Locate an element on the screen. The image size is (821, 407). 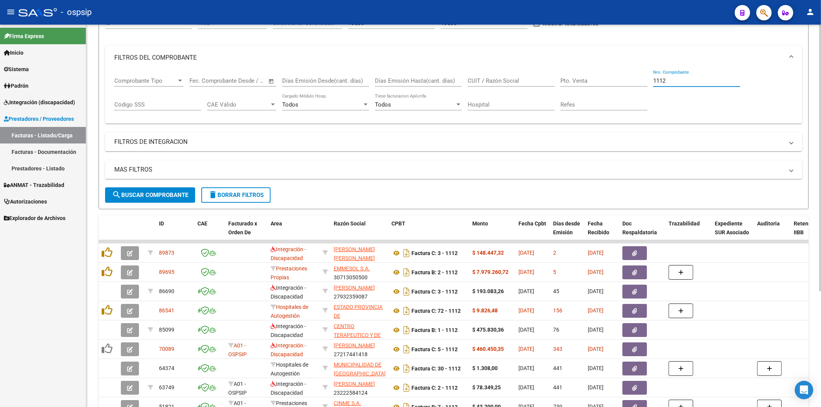
span: 343 is located at coordinates (558, 349).